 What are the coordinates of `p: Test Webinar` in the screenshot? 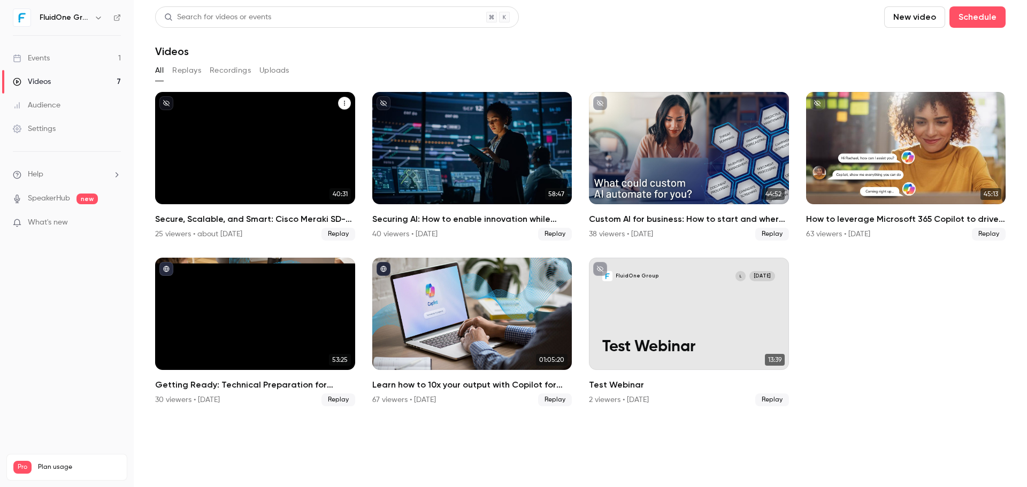 It's located at (688, 348).